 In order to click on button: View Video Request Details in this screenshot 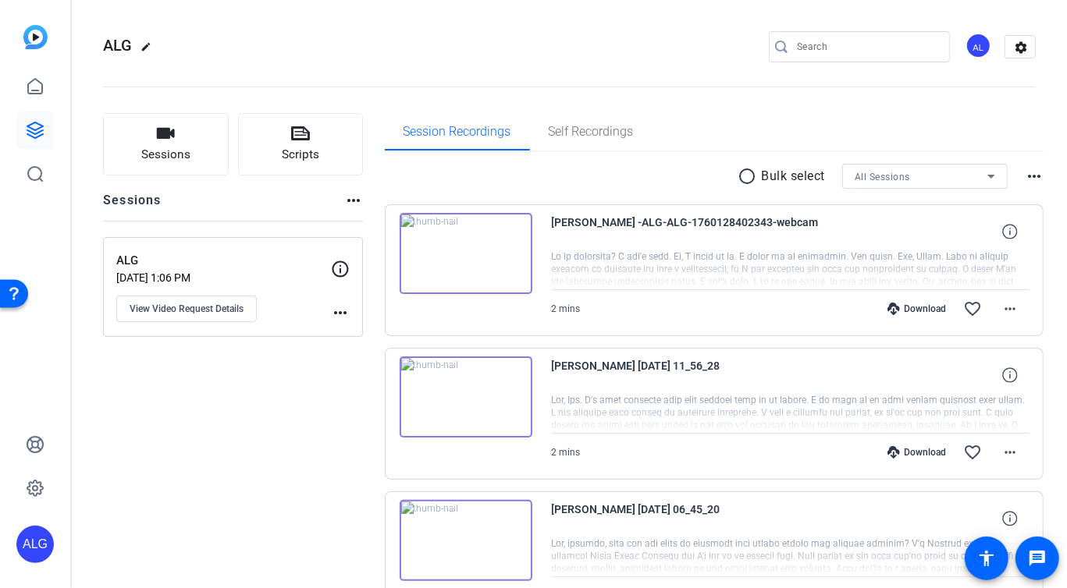, I will do `click(186, 309)`.